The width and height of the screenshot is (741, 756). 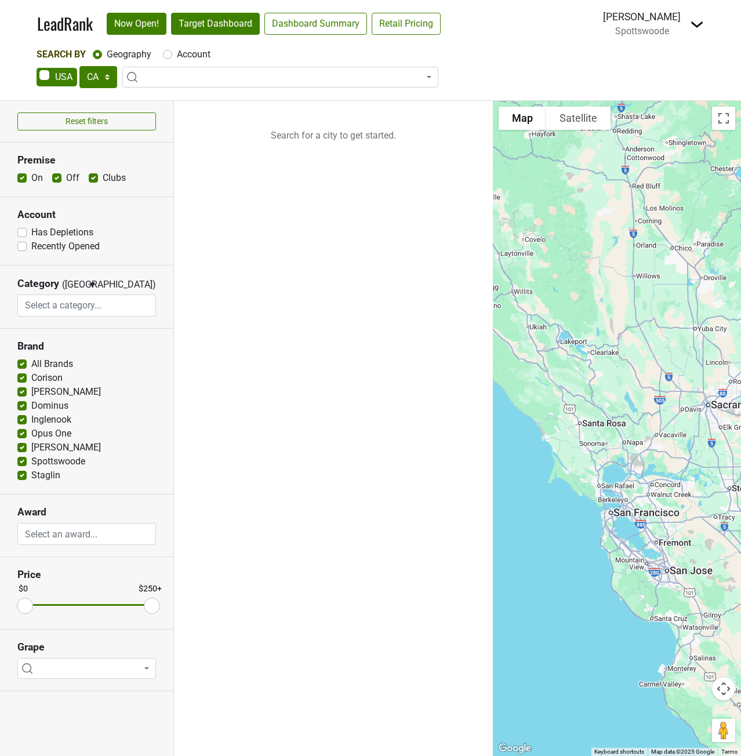 What do you see at coordinates (23, 590) in the screenshot?
I see `div: $0` at bounding box center [23, 590].